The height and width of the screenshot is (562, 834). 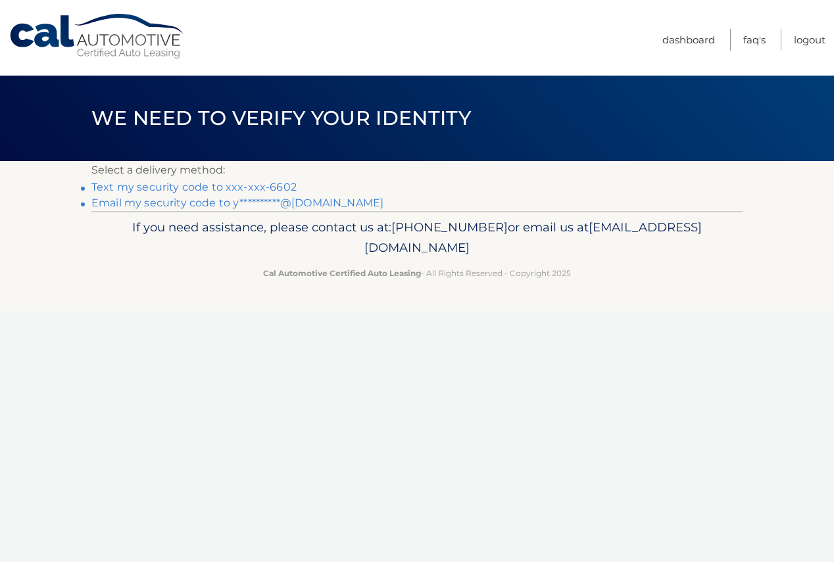 I want to click on a: FAQ's, so click(x=754, y=39).